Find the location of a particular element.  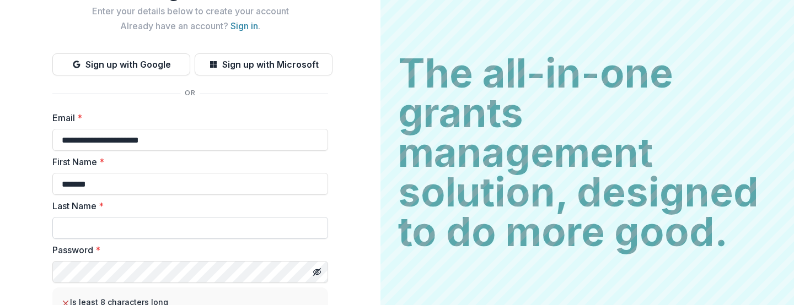

h2: Enter your details below to create your account is located at coordinates (190, 11).